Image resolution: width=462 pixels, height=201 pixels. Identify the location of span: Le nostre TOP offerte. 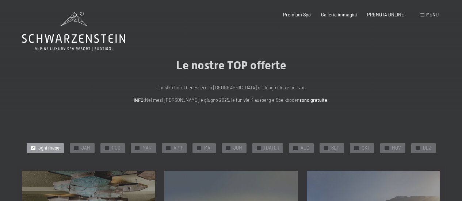
(231, 65).